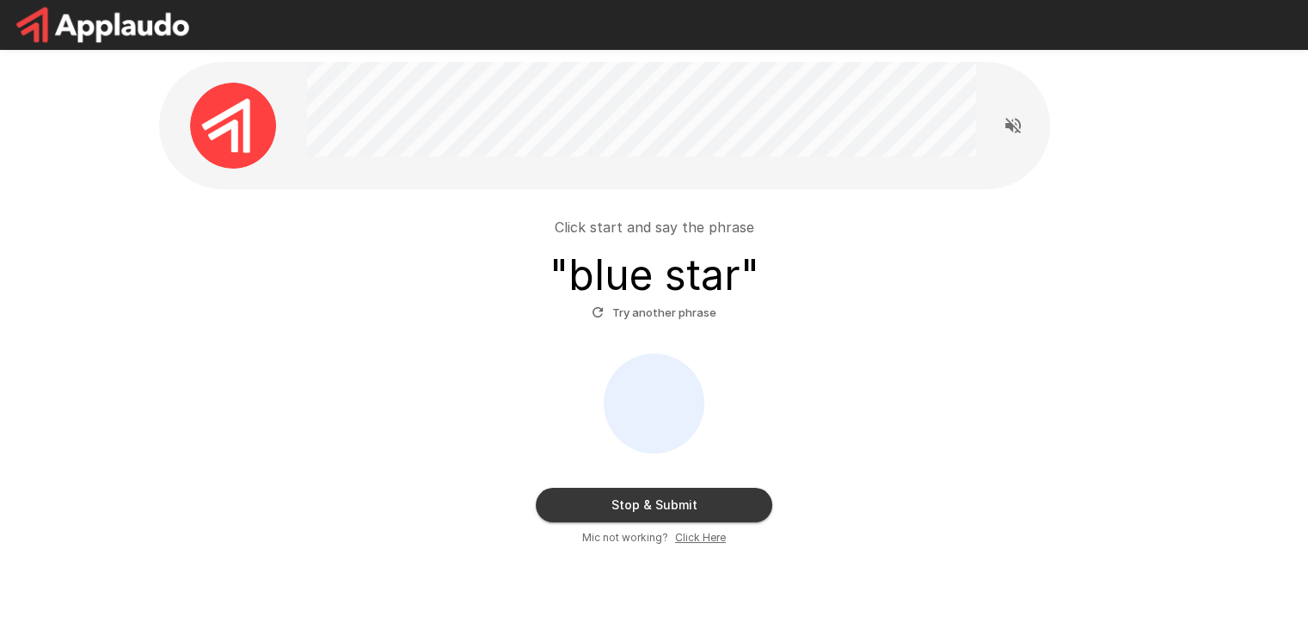 The height and width of the screenshot is (635, 1308). What do you see at coordinates (654, 312) in the screenshot?
I see `button: Try another phrase` at bounding box center [654, 312].